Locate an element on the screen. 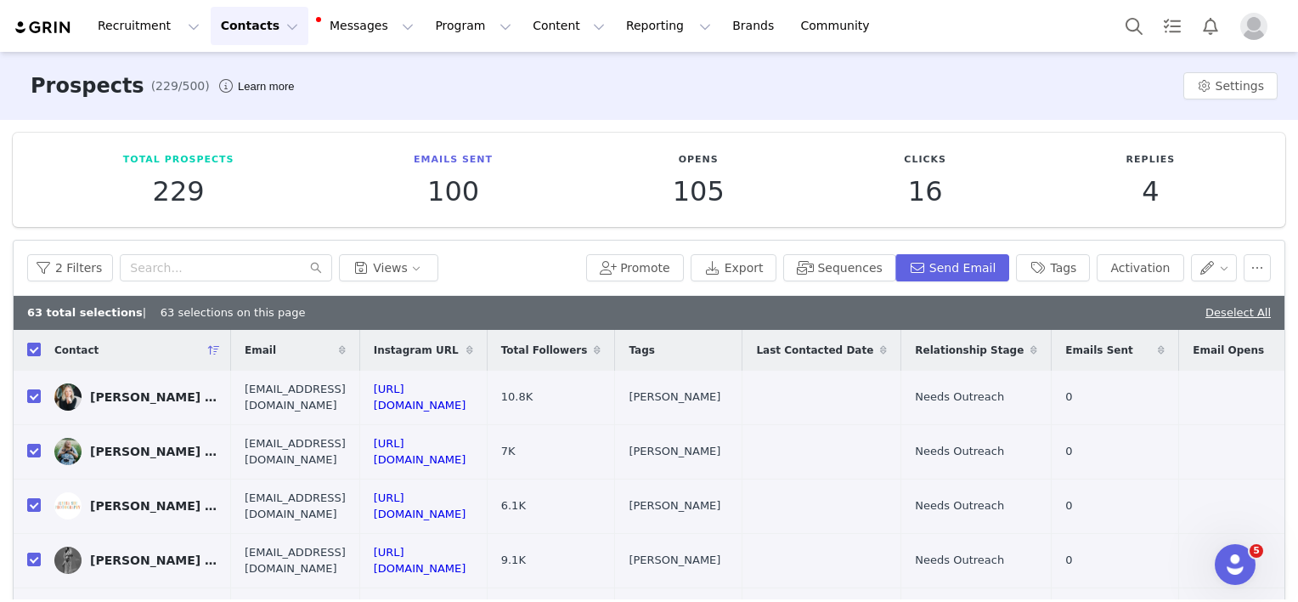 The height and width of the screenshot is (602, 1298). p: 105 is located at coordinates (699, 191).